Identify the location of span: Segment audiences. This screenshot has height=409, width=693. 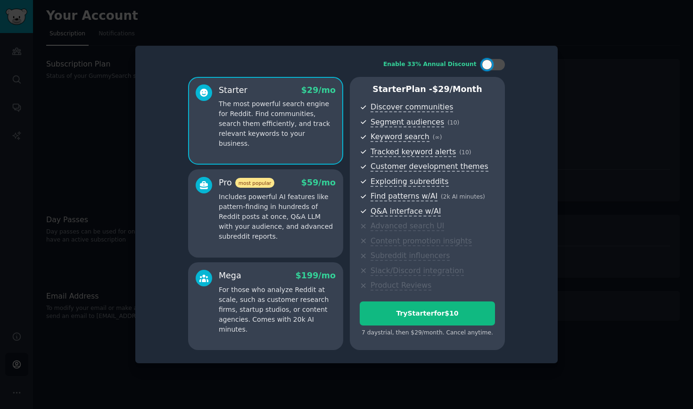
(407, 122).